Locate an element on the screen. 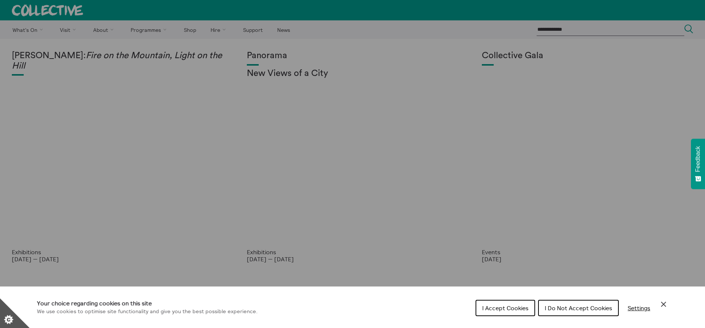  h1: Your choice regarding cookies on this site is located at coordinates (147, 303).